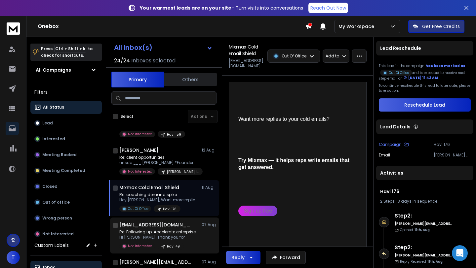 The width and height of the screenshot is (476, 268). Describe the element at coordinates (332, 56) in the screenshot. I see `p: Add to` at that location.